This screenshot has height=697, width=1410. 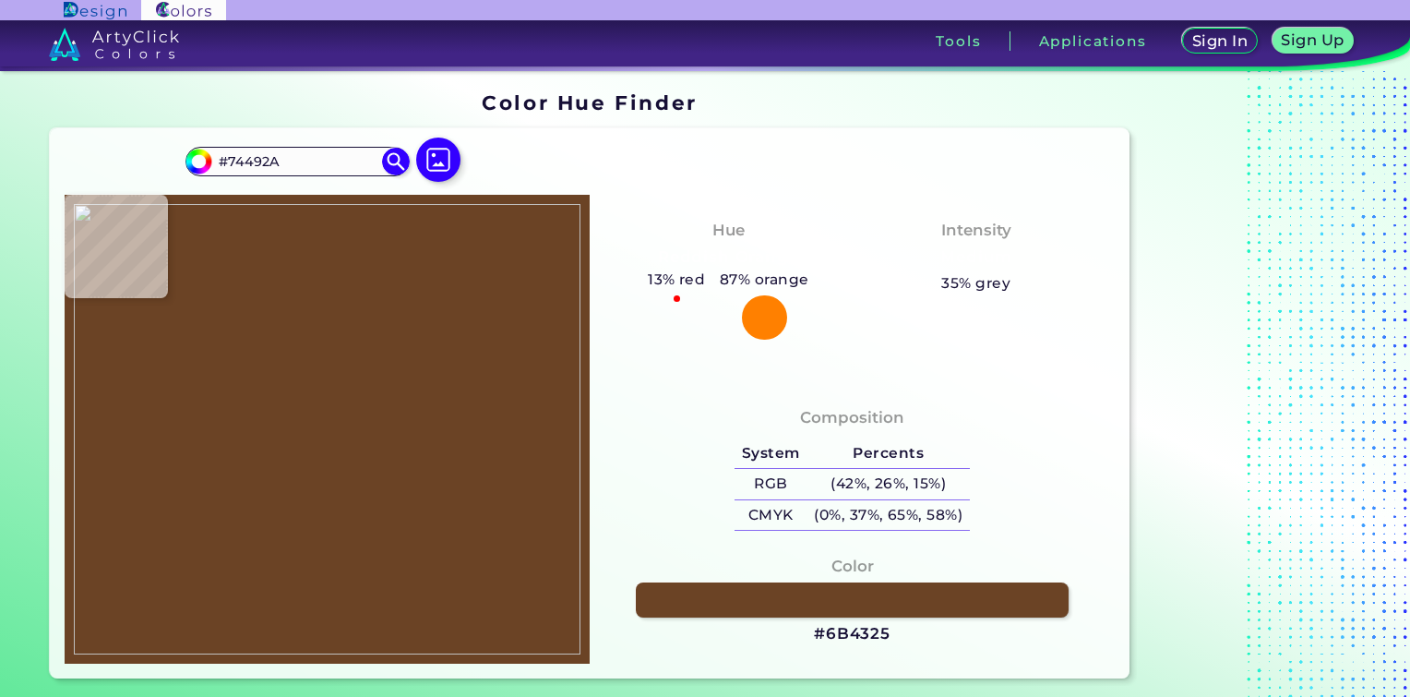 I want to click on h5: Sign Up, so click(x=1312, y=40).